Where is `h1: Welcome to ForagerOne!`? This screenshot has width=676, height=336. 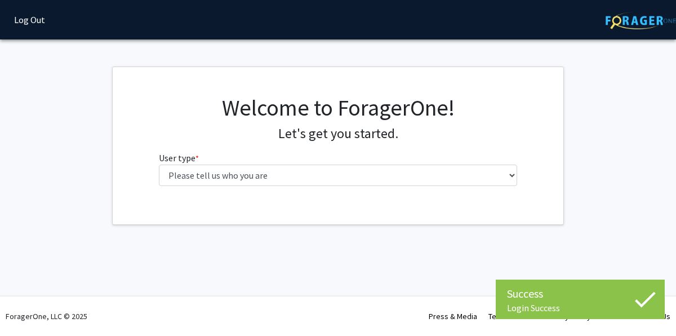
h1: Welcome to ForagerOne! is located at coordinates (338, 108).